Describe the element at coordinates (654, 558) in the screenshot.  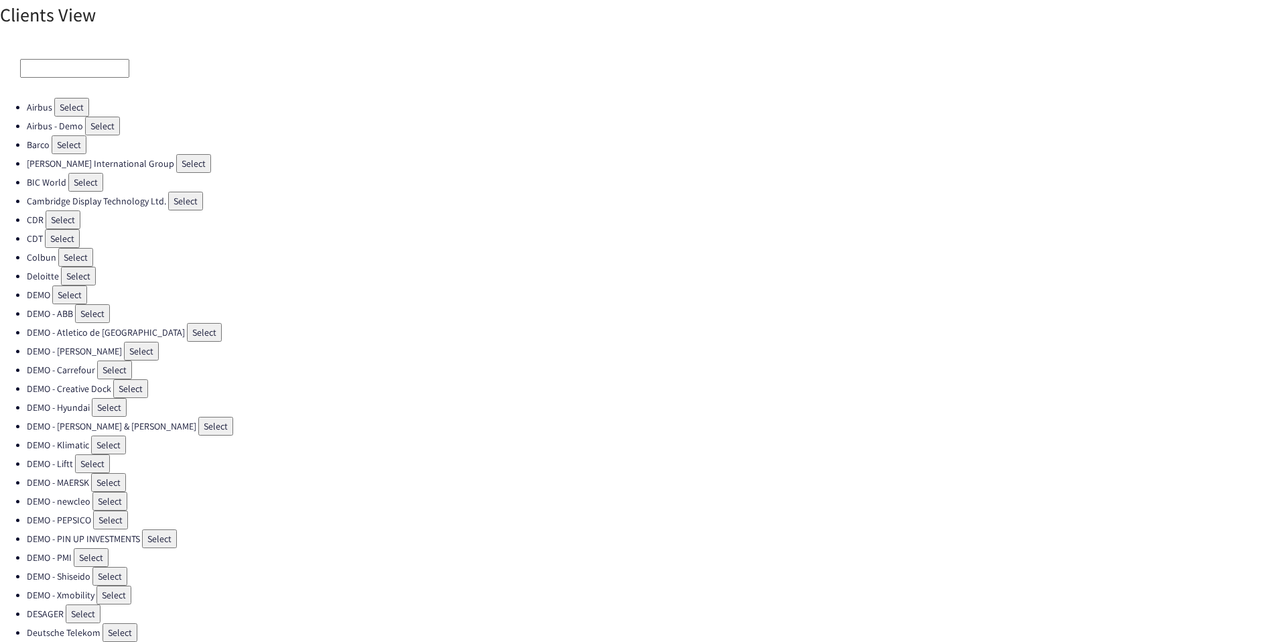
I see `li: DEMO - PMI` at that location.